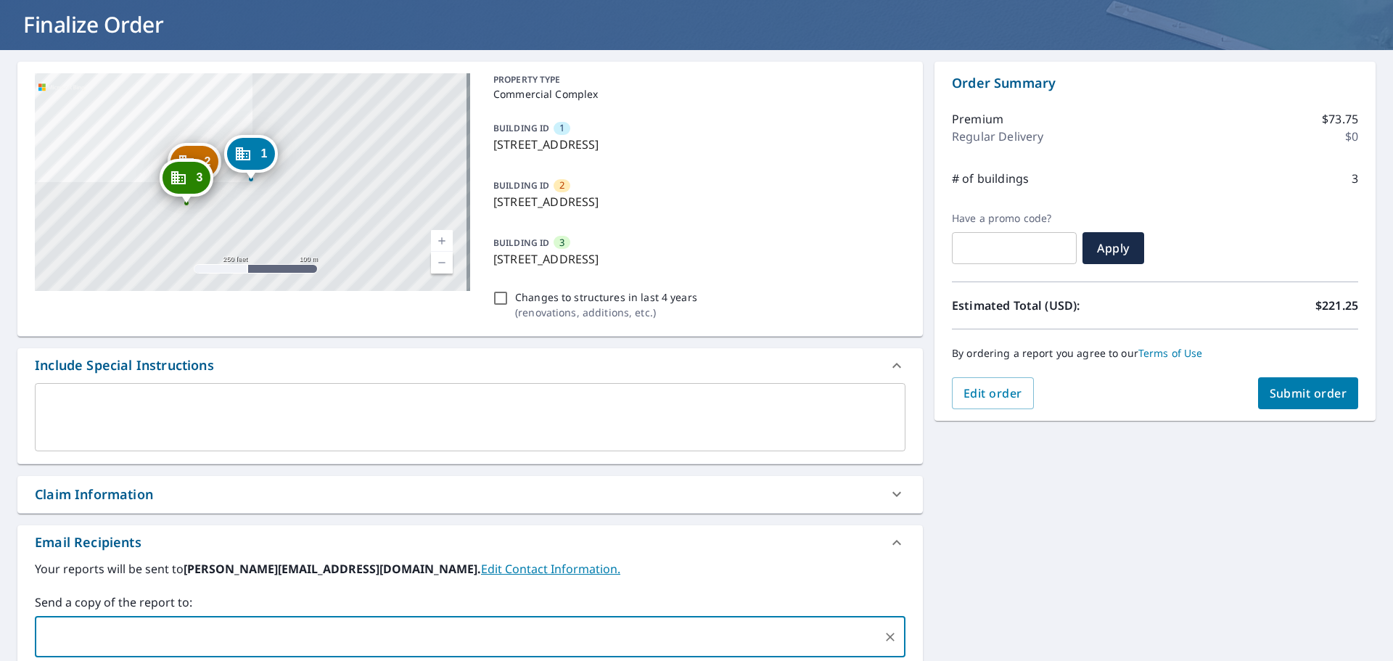 Image resolution: width=1393 pixels, height=661 pixels. What do you see at coordinates (1336, 305) in the screenshot?
I see `p: $221.25` at bounding box center [1336, 305].